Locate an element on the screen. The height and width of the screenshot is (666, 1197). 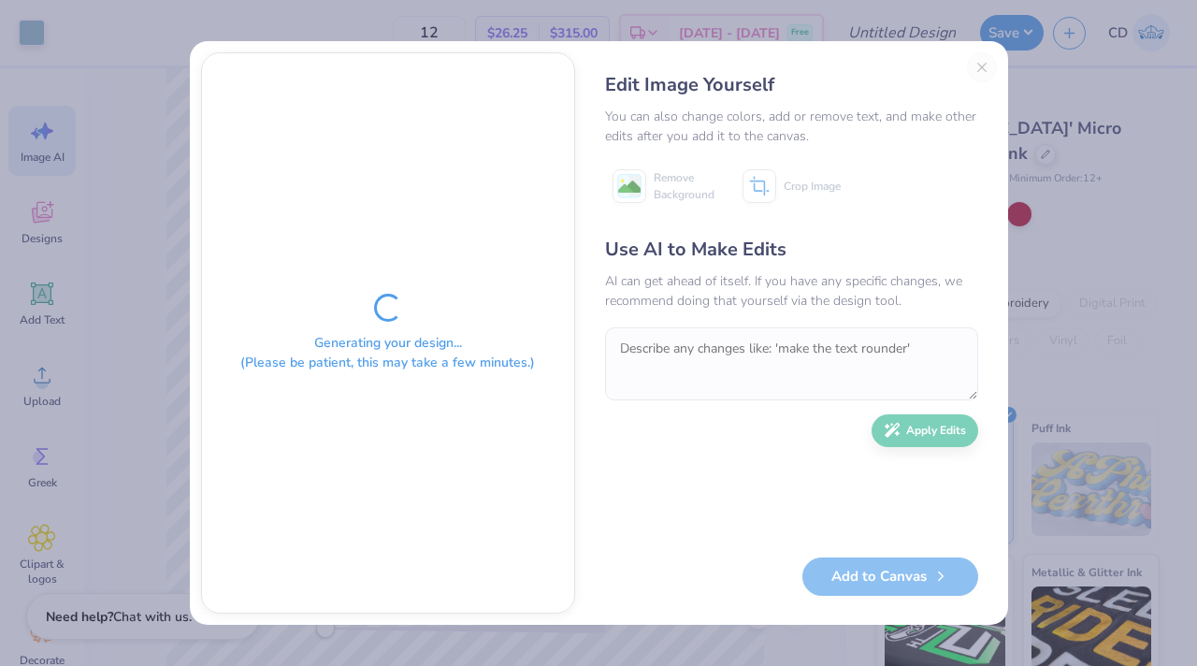
div: Use AI to Make Edits is located at coordinates (791, 250).